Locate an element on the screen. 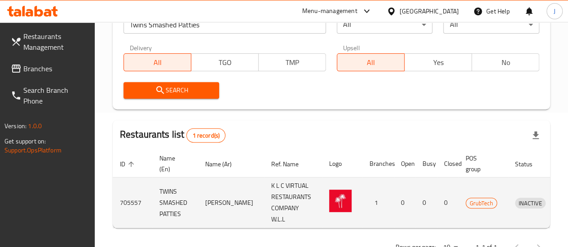 This screenshot has height=247, width=568. span: Name (Ar) is located at coordinates (224, 164).